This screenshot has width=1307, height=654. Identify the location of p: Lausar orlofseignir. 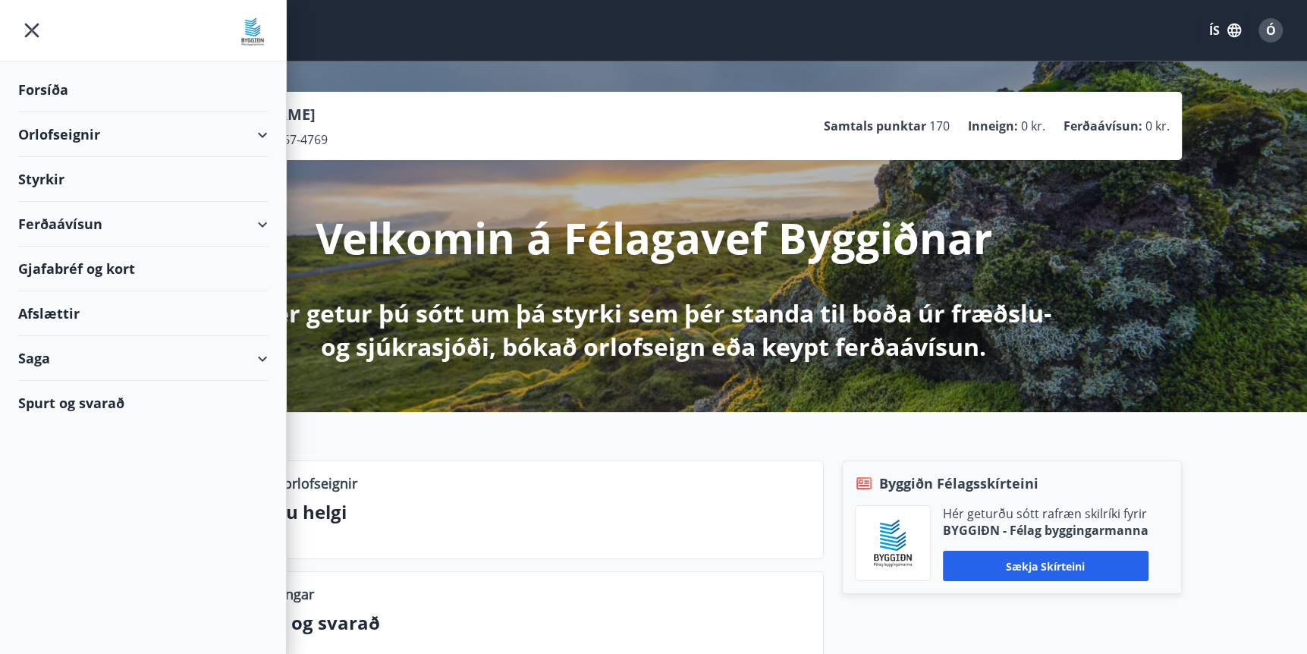
(297, 483).